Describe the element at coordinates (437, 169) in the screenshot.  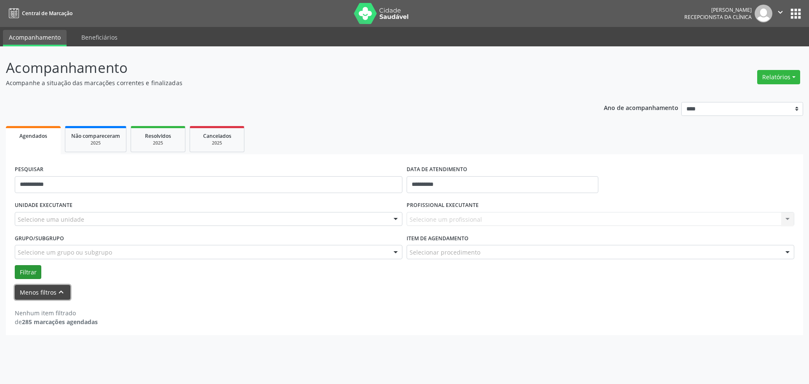
I see `label: DATA DE ATENDIMENTO` at that location.